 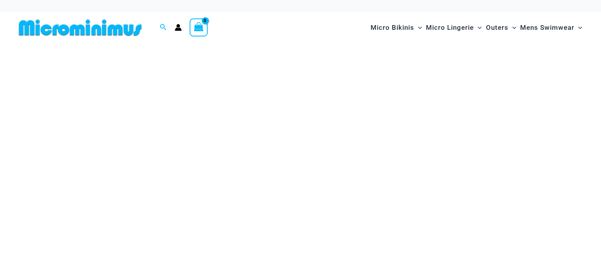 What do you see at coordinates (501, 27) in the screenshot?
I see `a: OutersMenu ToggleMenu Toggle` at bounding box center [501, 27].